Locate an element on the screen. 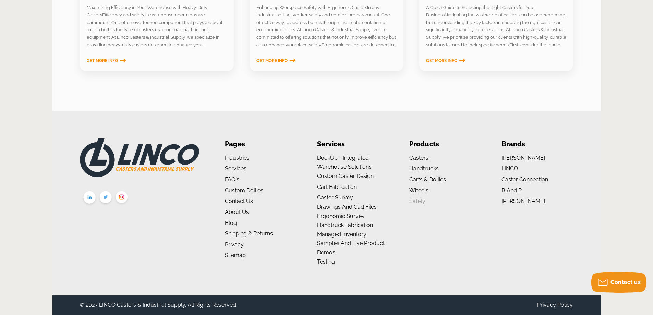 This screenshot has width=653, height=315. a: Caster Survey is located at coordinates (335, 197).